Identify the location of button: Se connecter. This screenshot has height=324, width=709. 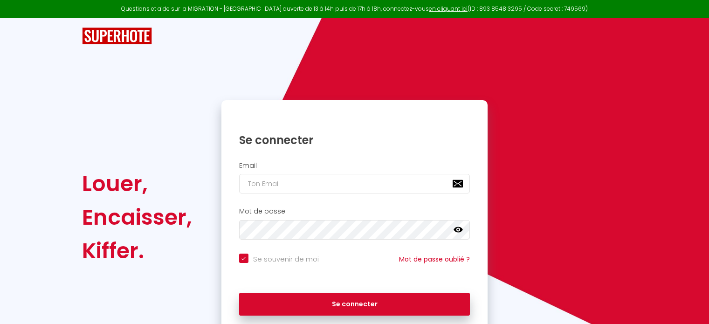
(355, 304).